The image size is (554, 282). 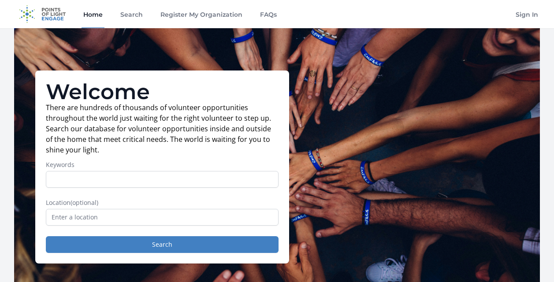 I want to click on p: There are hundreds of thousands of volunteer opportunities throughout the world just waiting for ..., so click(x=162, y=129).